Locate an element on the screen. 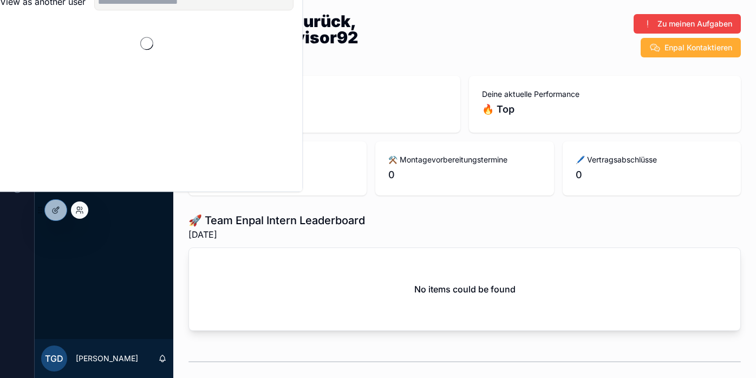  span: 🖊️ Vertragsabschlüsse is located at coordinates (651, 160).